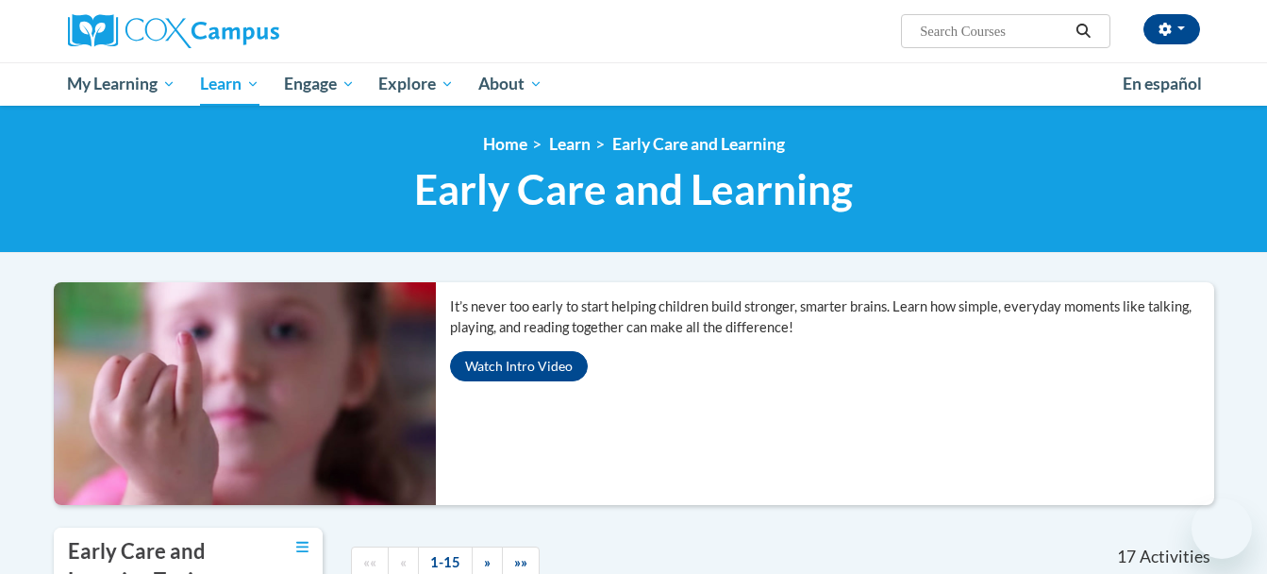  What do you see at coordinates (416, 84) in the screenshot?
I see `a: Explore` at bounding box center [416, 84].